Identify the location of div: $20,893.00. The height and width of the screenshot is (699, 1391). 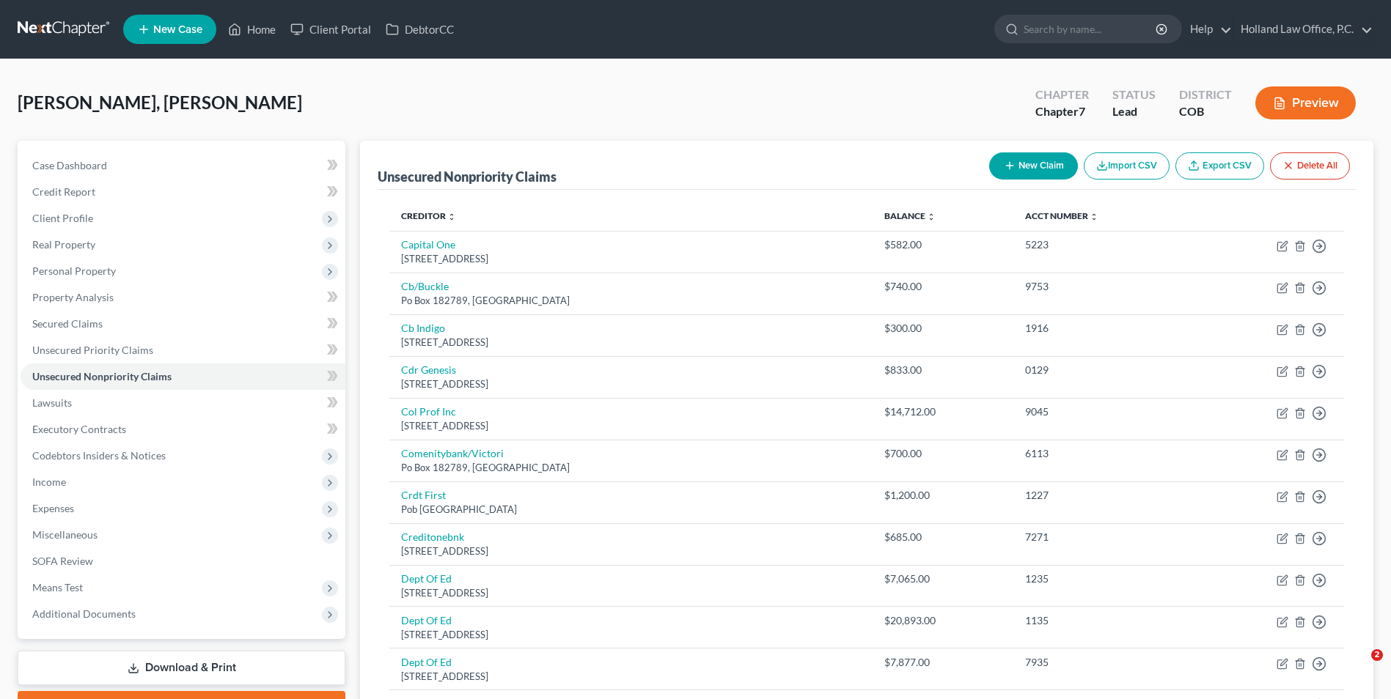
(943, 621).